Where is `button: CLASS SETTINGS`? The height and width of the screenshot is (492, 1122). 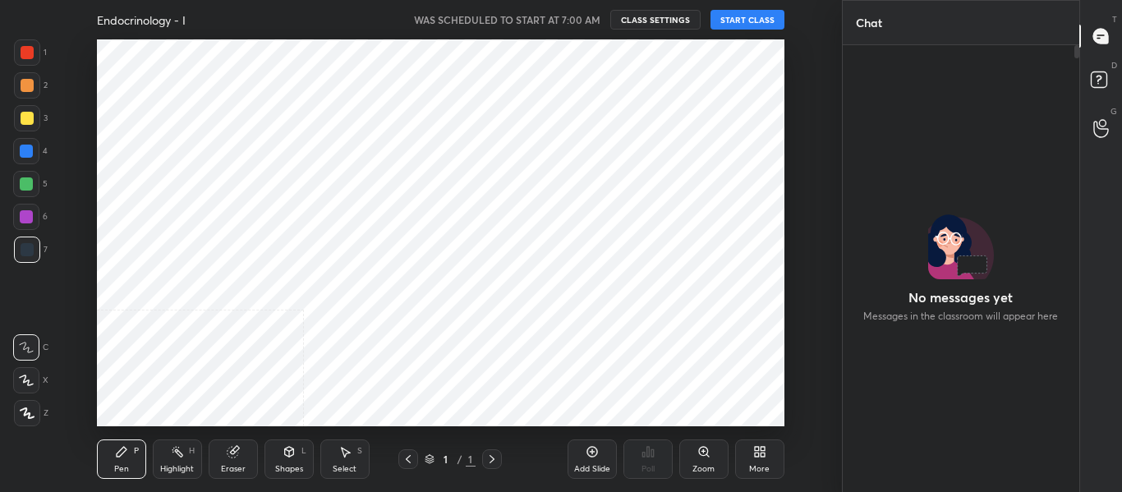 button: CLASS SETTINGS is located at coordinates (656, 20).